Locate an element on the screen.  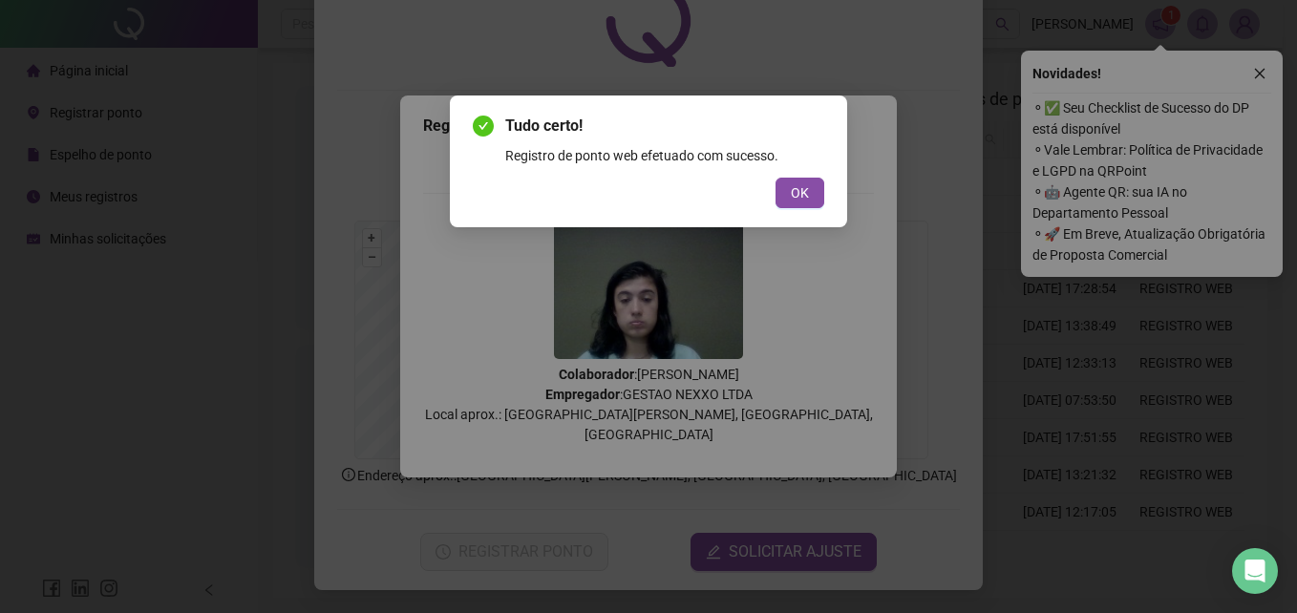
div: Registro de ponto web efetuado com sucesso. is located at coordinates (665, 156).